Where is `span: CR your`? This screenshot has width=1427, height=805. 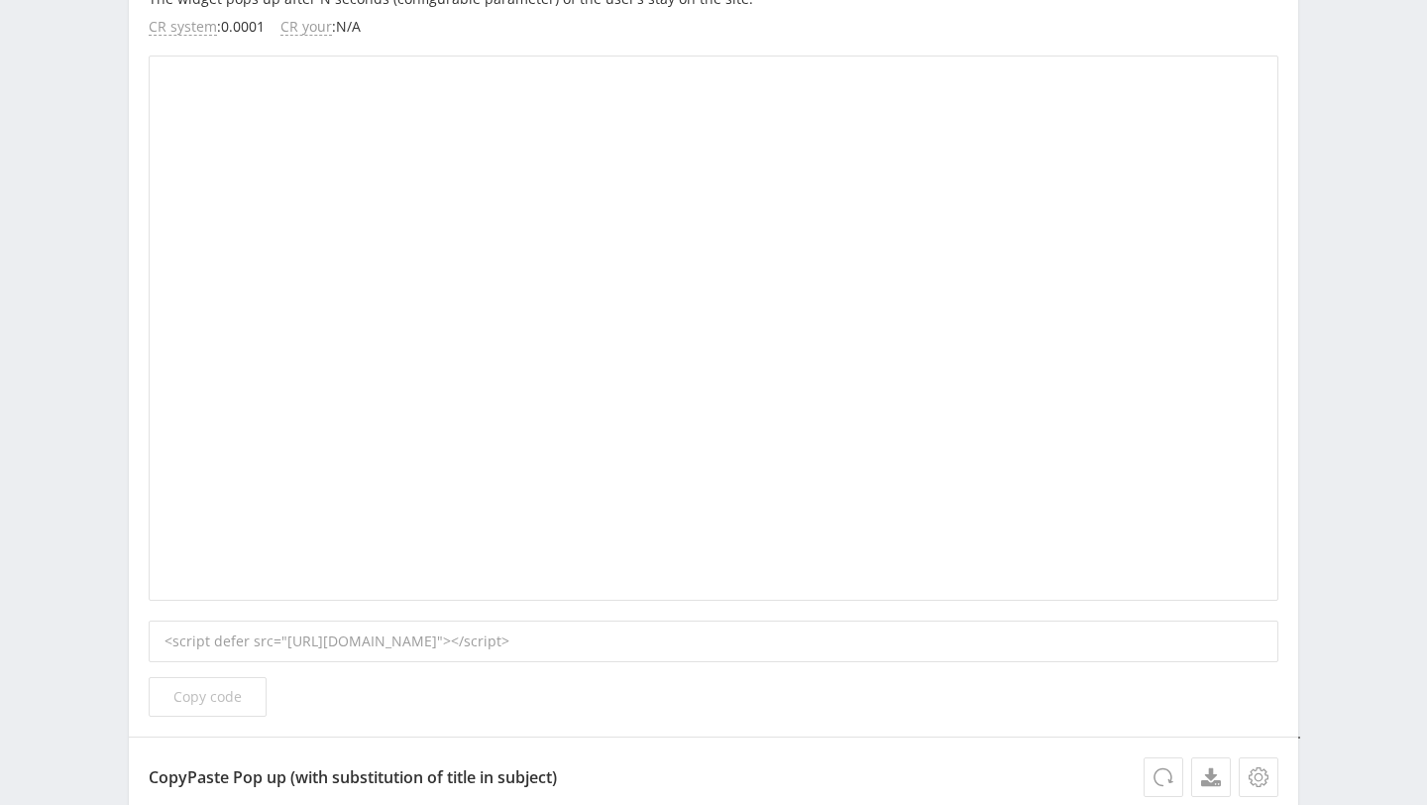 span: CR your is located at coordinates (306, 27).